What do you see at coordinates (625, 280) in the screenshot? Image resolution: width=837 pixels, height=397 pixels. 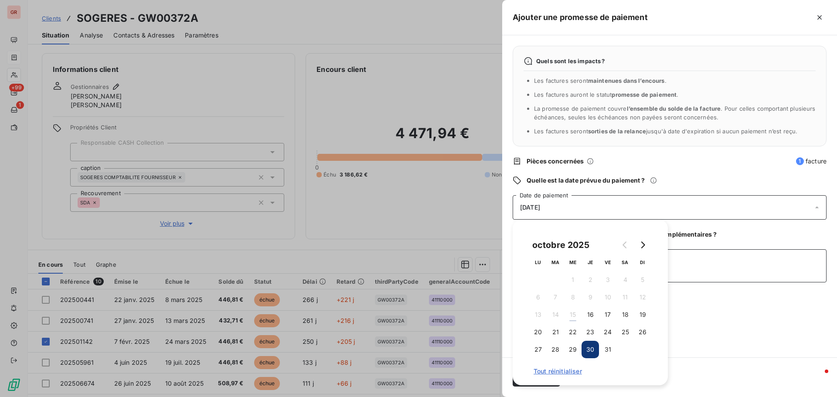 I see `button: 4` at bounding box center [625, 280].